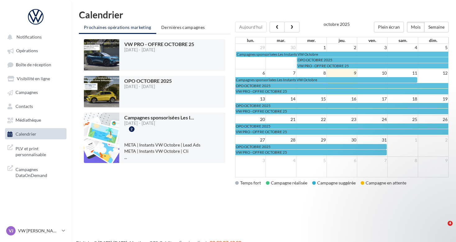 This screenshot has height=242, width=456. Describe the element at coordinates (36, 64) in the screenshot. I see `a: Boîte de réception` at that location.